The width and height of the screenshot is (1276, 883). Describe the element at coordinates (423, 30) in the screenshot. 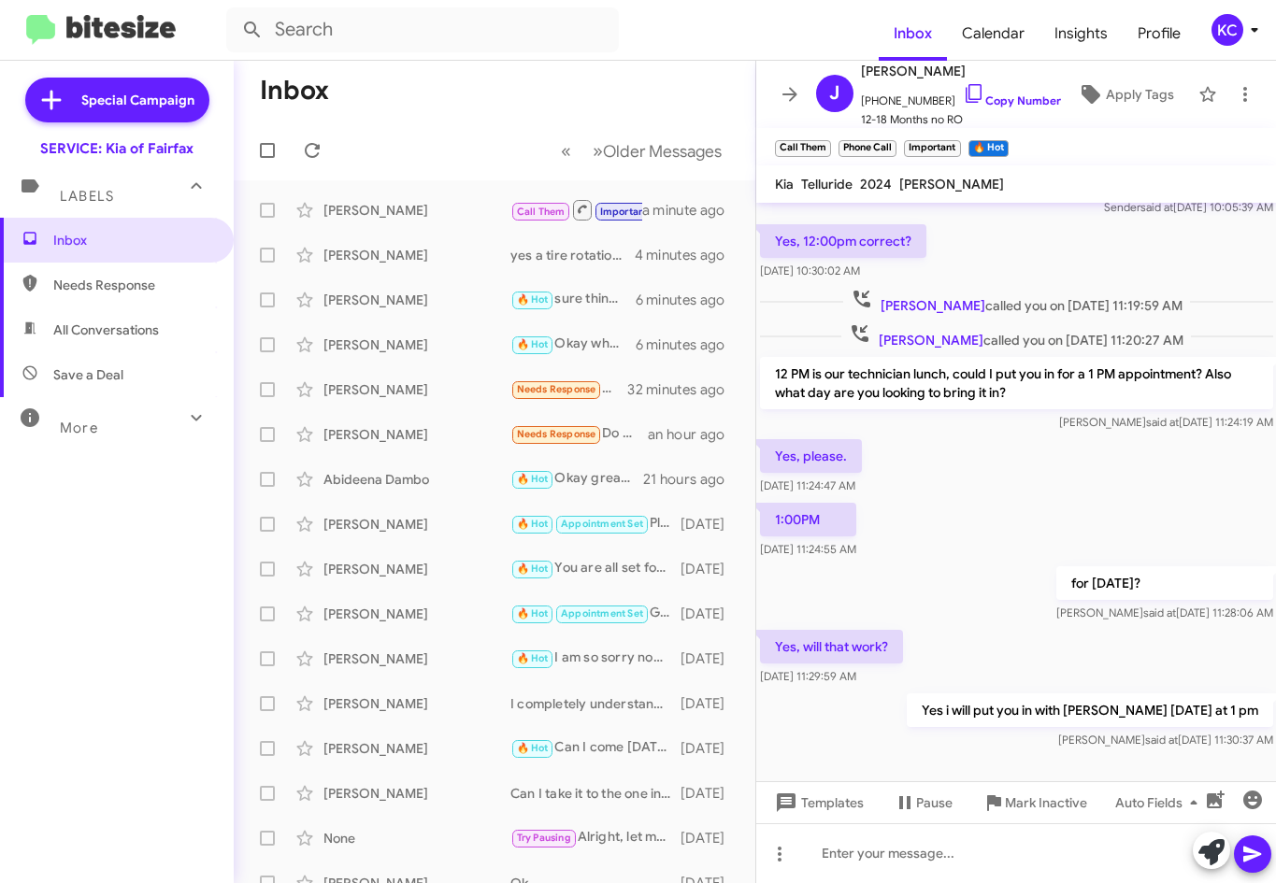

I see `input: Search` at that location.